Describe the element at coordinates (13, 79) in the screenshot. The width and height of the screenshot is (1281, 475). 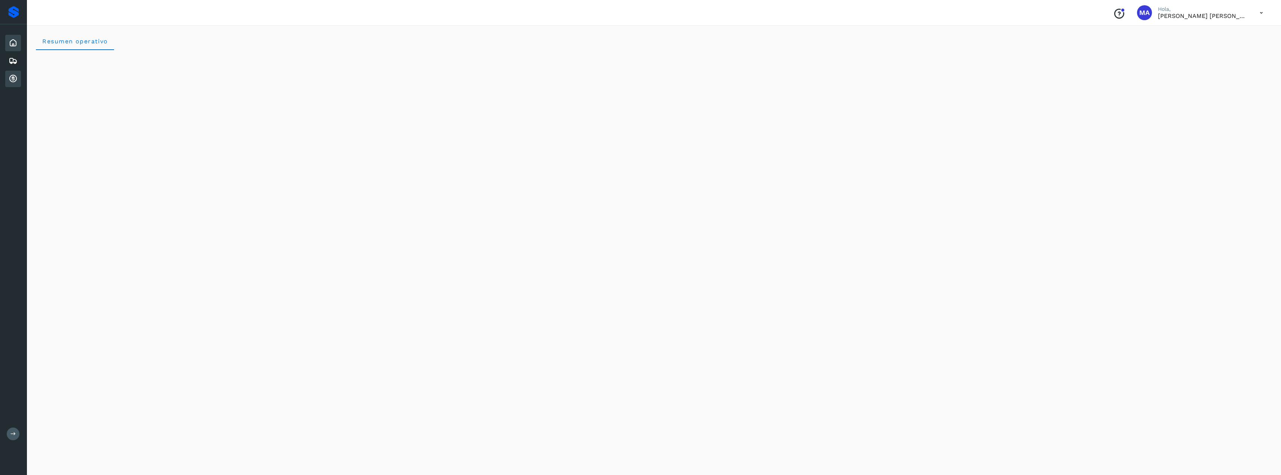
I see `div: Cuentas por cobrar` at that location.